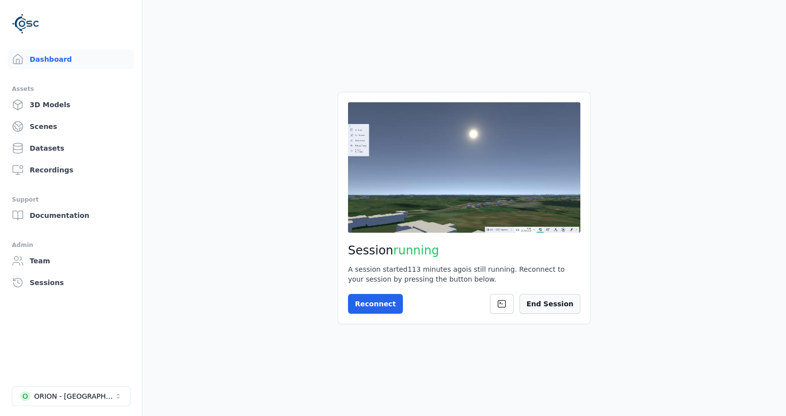  Describe the element at coordinates (26, 24) in the screenshot. I see `img: Logo` at that location.